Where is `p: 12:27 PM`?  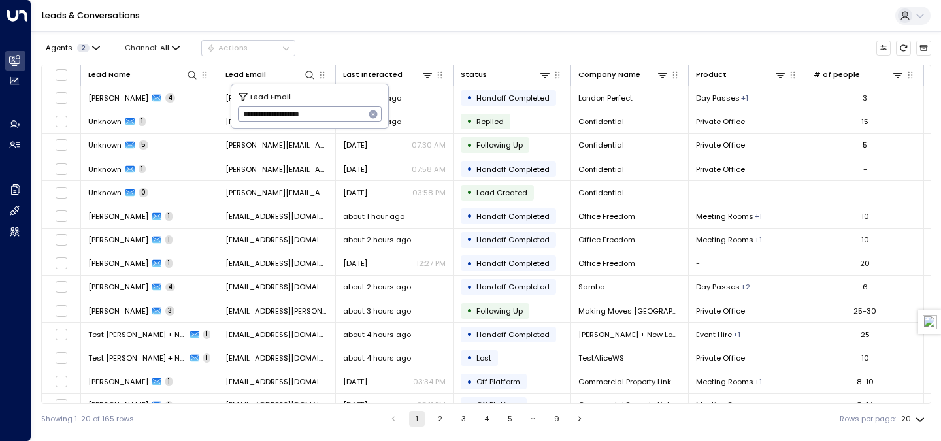
p: 12:27 PM is located at coordinates (431, 263).